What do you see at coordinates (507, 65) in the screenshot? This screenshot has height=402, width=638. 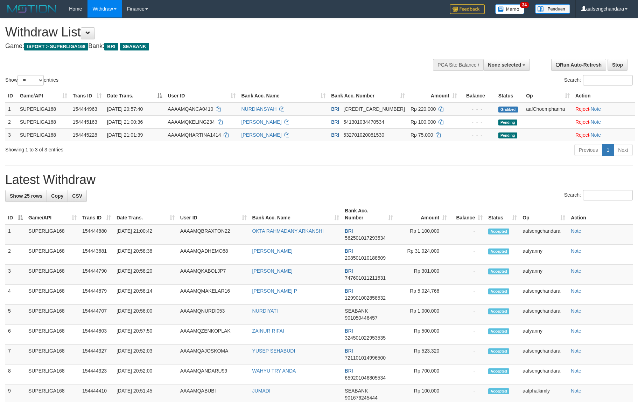 I see `button: None selected` at bounding box center [507, 65].